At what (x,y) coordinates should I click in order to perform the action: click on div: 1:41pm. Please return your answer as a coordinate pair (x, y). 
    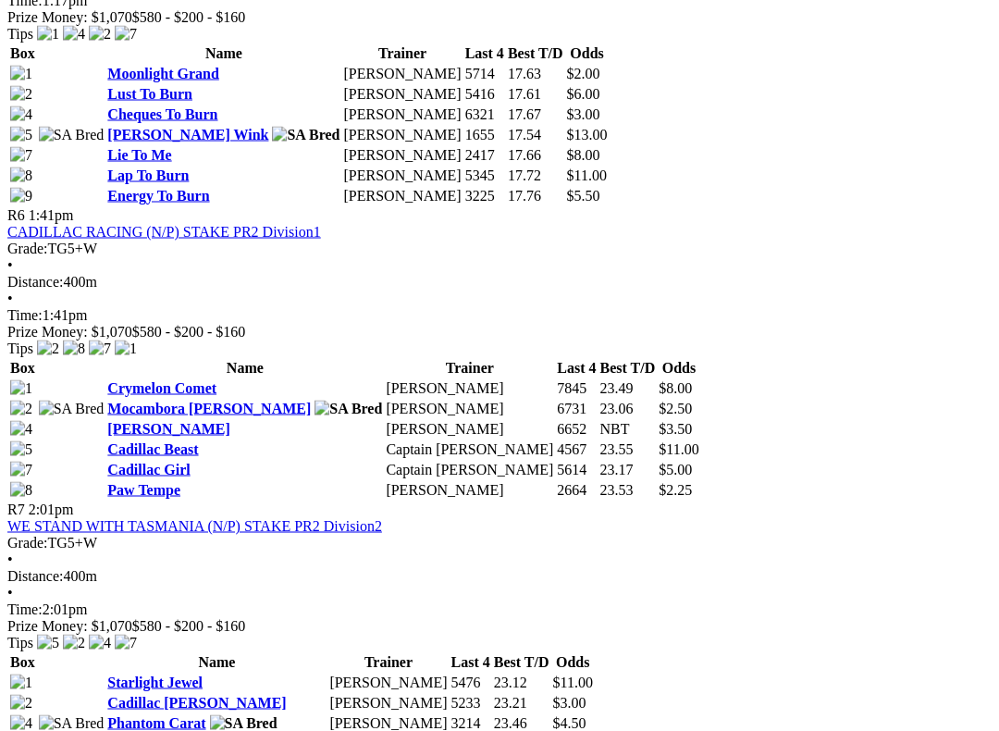
    Looking at the image, I should click on (500, 316).